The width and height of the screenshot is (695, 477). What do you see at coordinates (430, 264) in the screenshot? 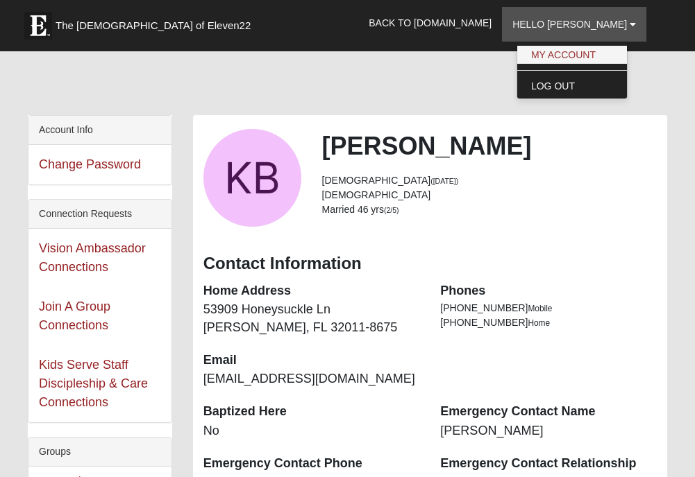
I see `h3: Contact Information` at bounding box center [430, 264].